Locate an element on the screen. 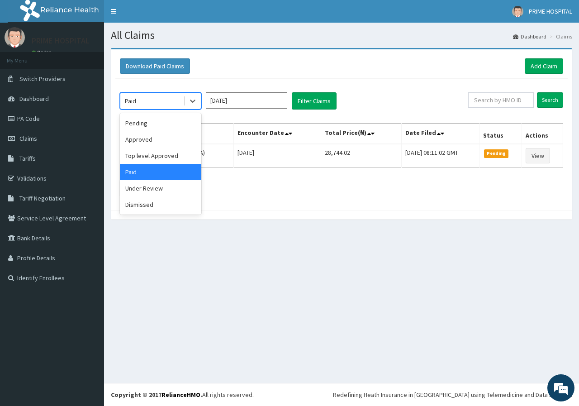 This screenshot has height=406, width=579. a: Add Claim is located at coordinates (544, 66).